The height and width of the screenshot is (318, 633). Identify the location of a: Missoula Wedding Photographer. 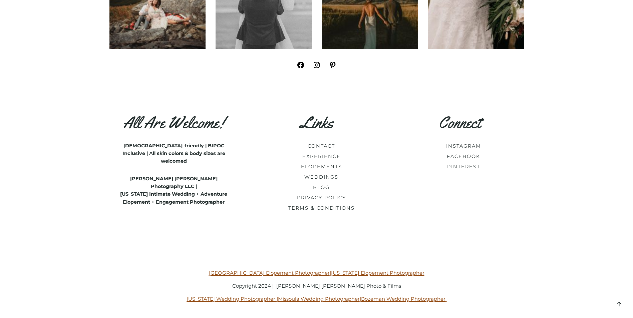
(319, 299).